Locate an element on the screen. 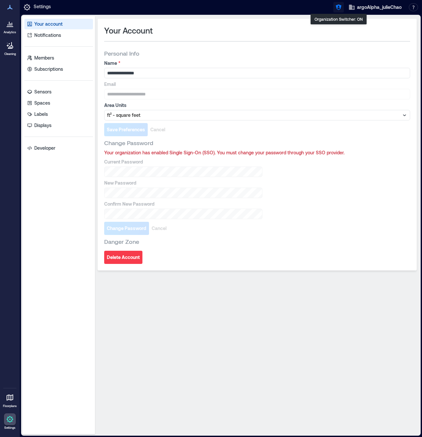 The height and width of the screenshot is (437, 422). a: Notifications is located at coordinates (59, 35).